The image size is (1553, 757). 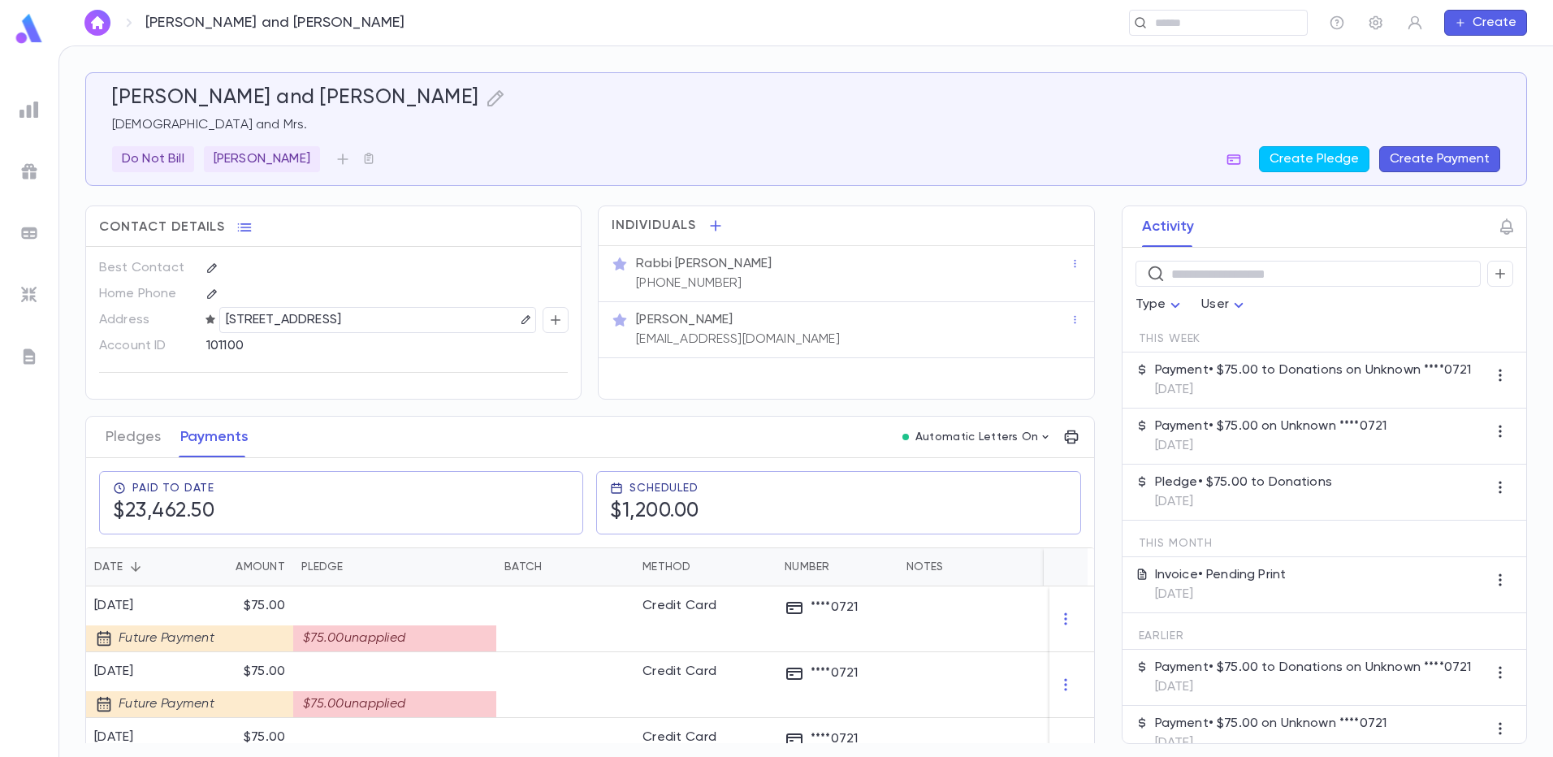 What do you see at coordinates (145, 268) in the screenshot?
I see `p: Best Contact` at bounding box center [145, 268].